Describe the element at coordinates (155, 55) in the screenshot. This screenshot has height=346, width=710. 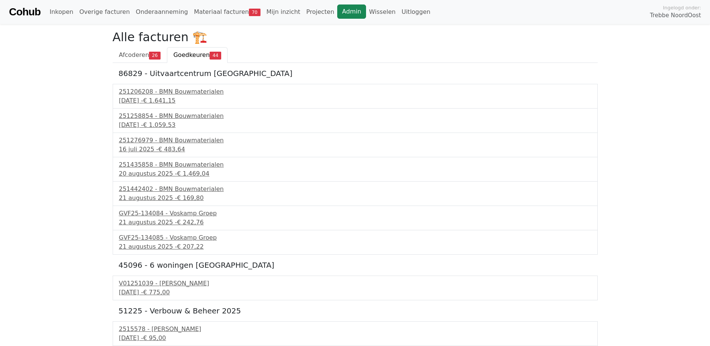
I see `span: 26` at that location.